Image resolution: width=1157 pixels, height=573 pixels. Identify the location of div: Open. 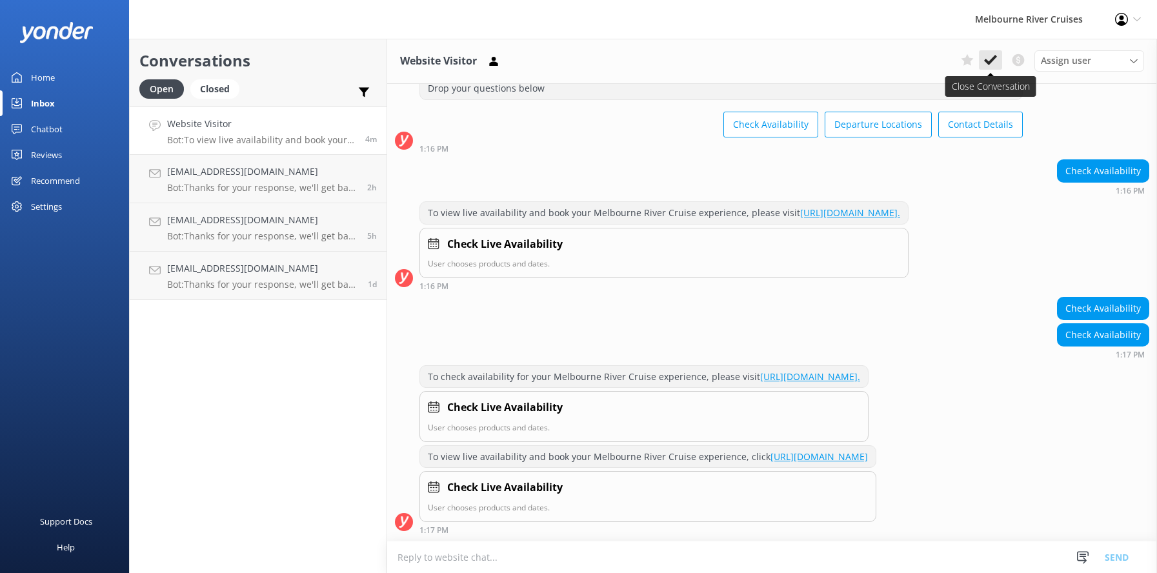
(161, 89).